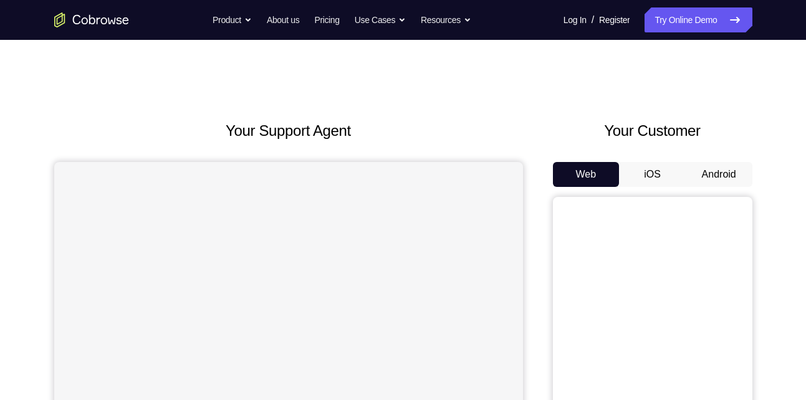 This screenshot has width=806, height=400. What do you see at coordinates (288, 131) in the screenshot?
I see `h2: Your Support Agent` at bounding box center [288, 131].